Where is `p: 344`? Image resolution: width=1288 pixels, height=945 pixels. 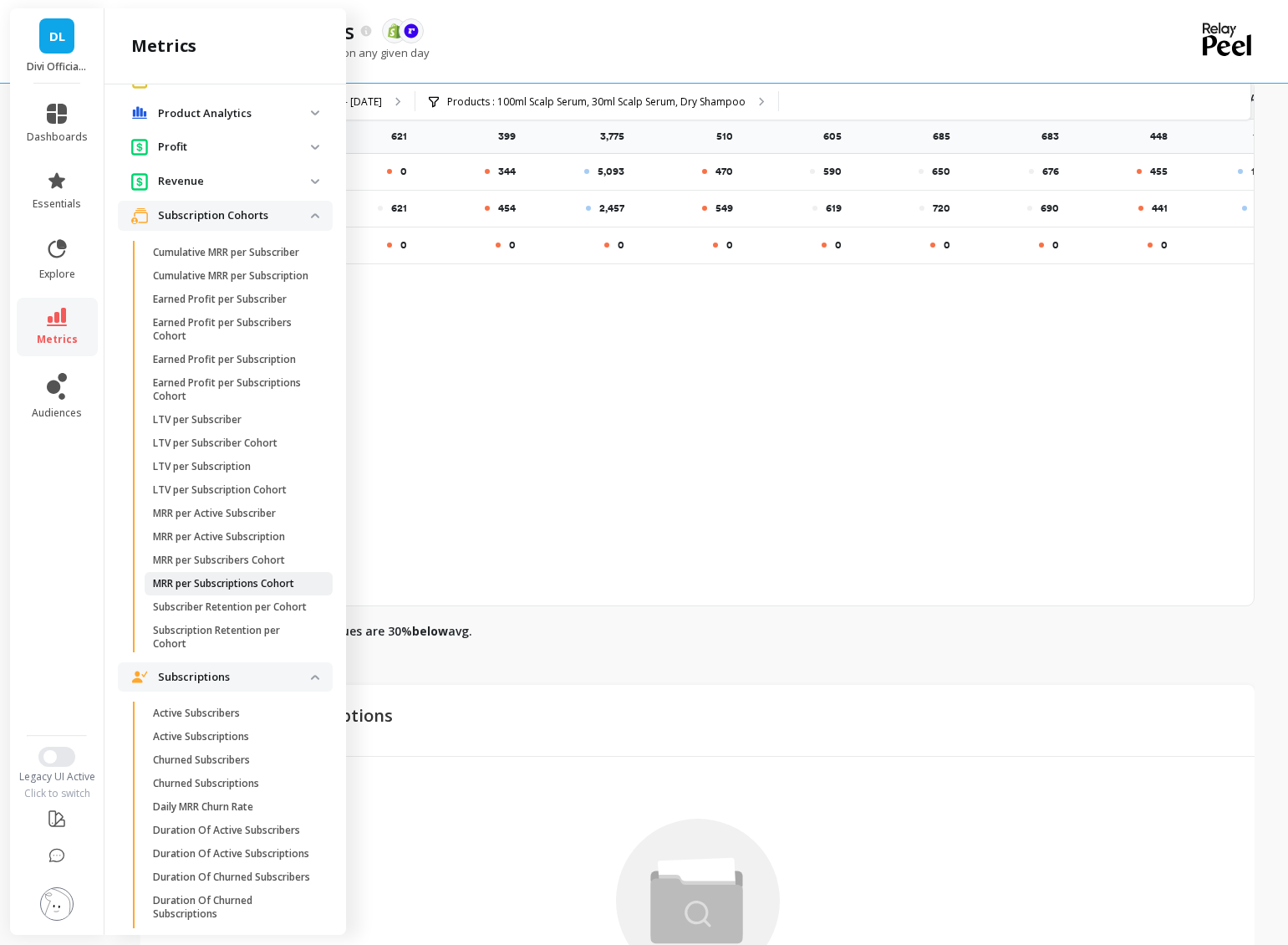
p: 344 is located at coordinates (507, 172).